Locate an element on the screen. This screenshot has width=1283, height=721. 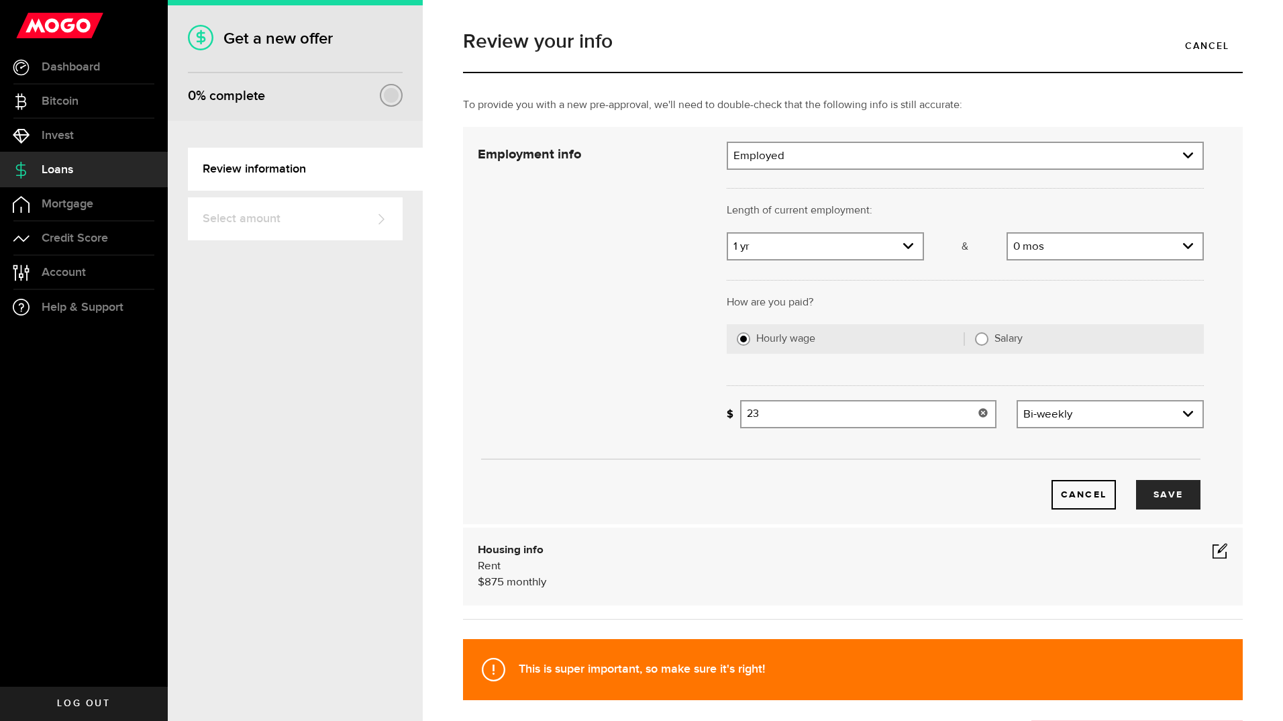
span: Invest is located at coordinates (58, 136).